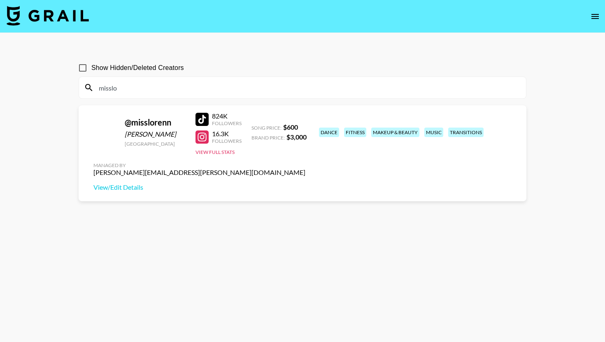 The width and height of the screenshot is (605, 342). What do you see at coordinates (329, 132) in the screenshot?
I see `div: dance` at bounding box center [329, 132].